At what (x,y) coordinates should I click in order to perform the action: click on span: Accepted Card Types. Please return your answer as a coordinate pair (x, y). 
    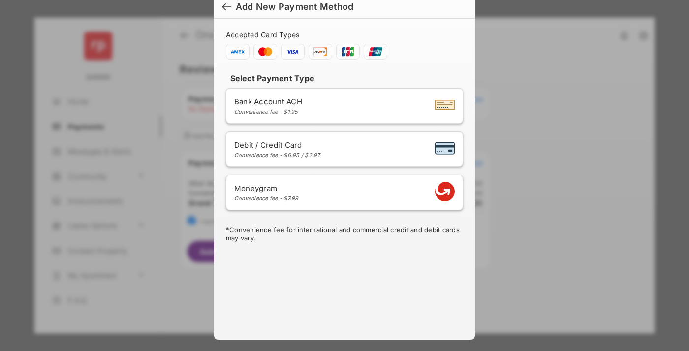
    Looking at the image, I should click on (265, 34).